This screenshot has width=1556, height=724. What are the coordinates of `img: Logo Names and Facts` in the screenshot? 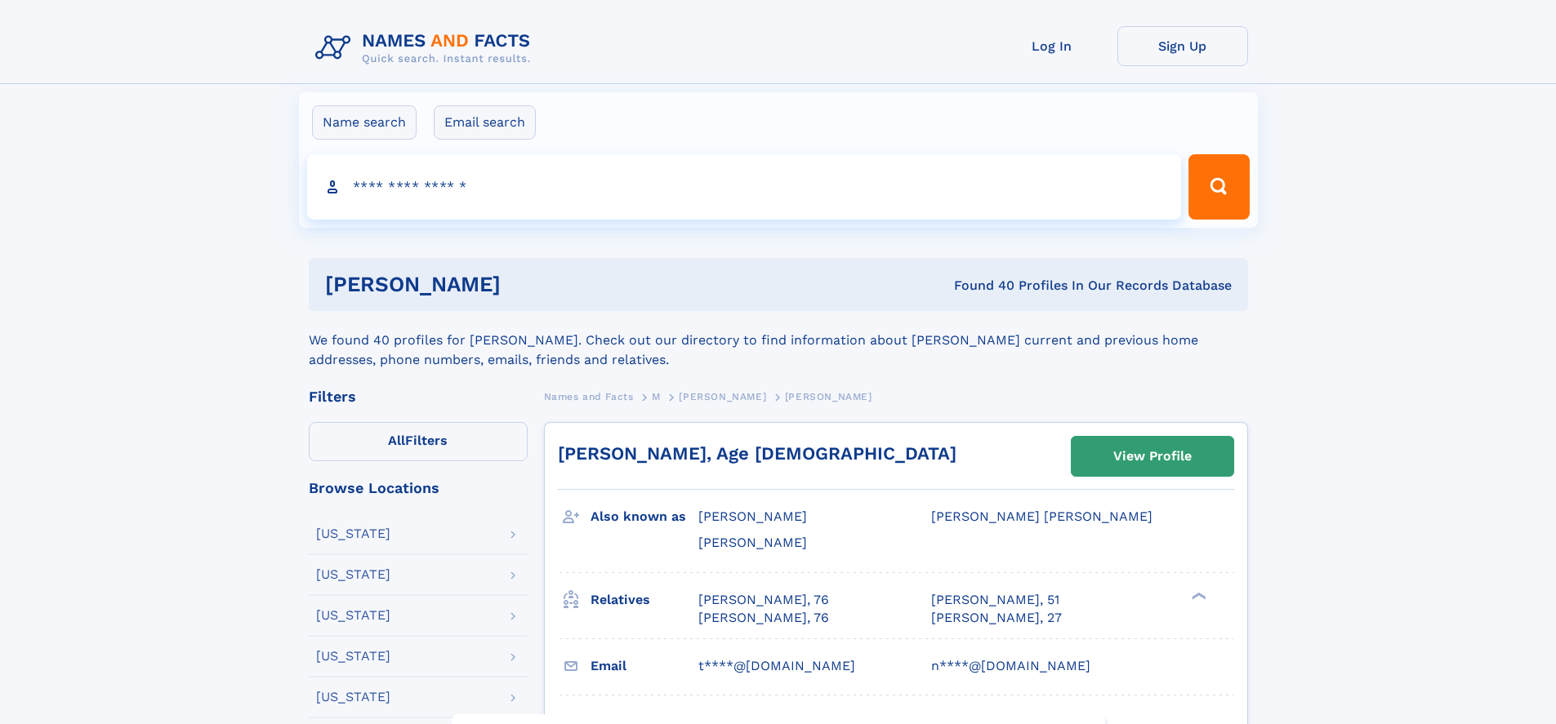 It's located at (426, 48).